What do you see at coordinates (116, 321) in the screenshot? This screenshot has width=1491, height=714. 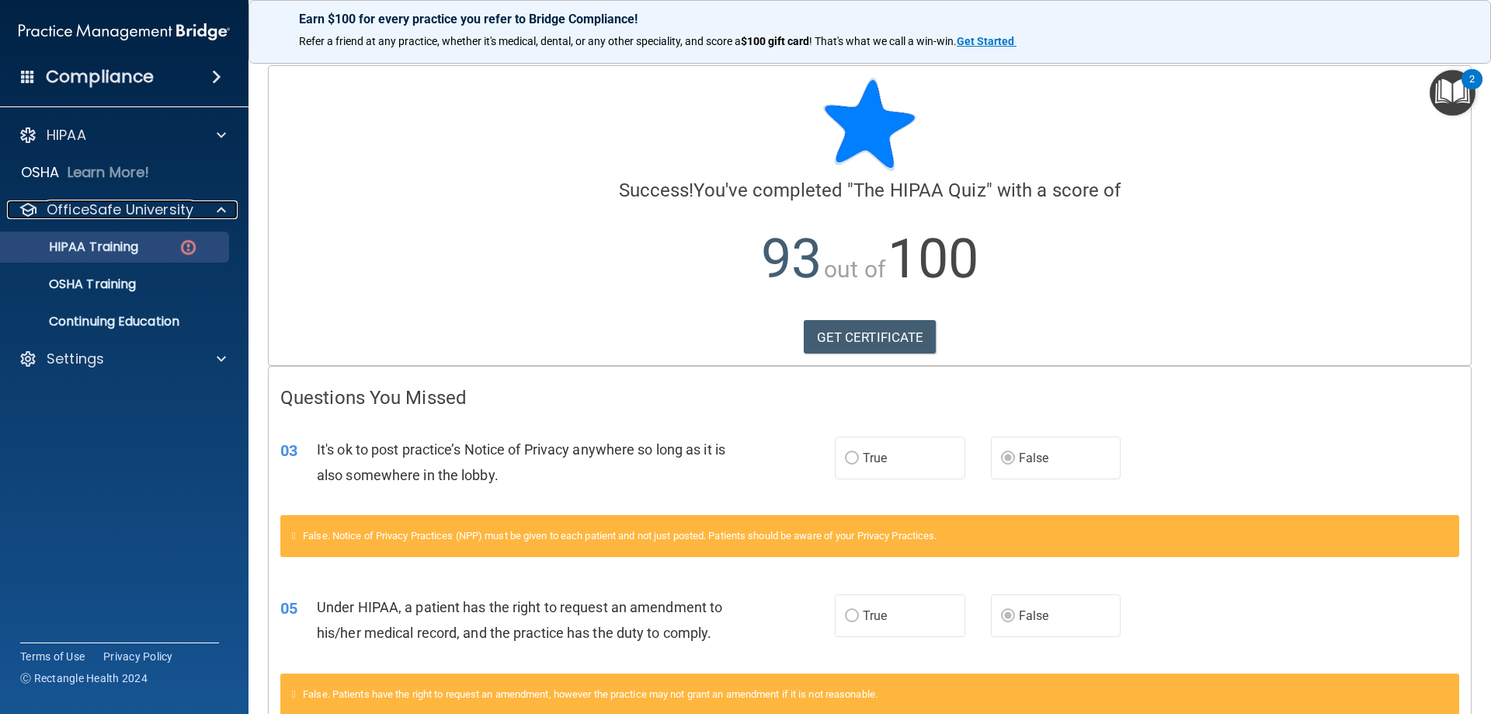 I see `p: Continuing Education` at bounding box center [116, 321].